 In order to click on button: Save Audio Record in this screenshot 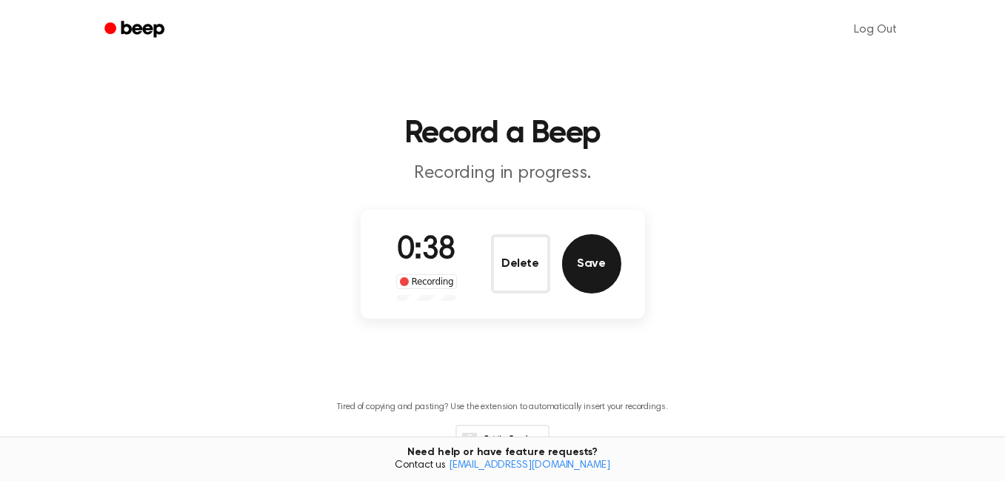, I will do `click(592, 264)`.